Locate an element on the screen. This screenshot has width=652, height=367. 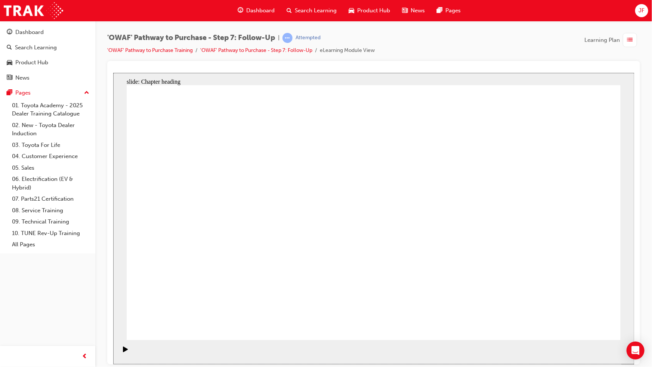
a: News is located at coordinates (47, 78).